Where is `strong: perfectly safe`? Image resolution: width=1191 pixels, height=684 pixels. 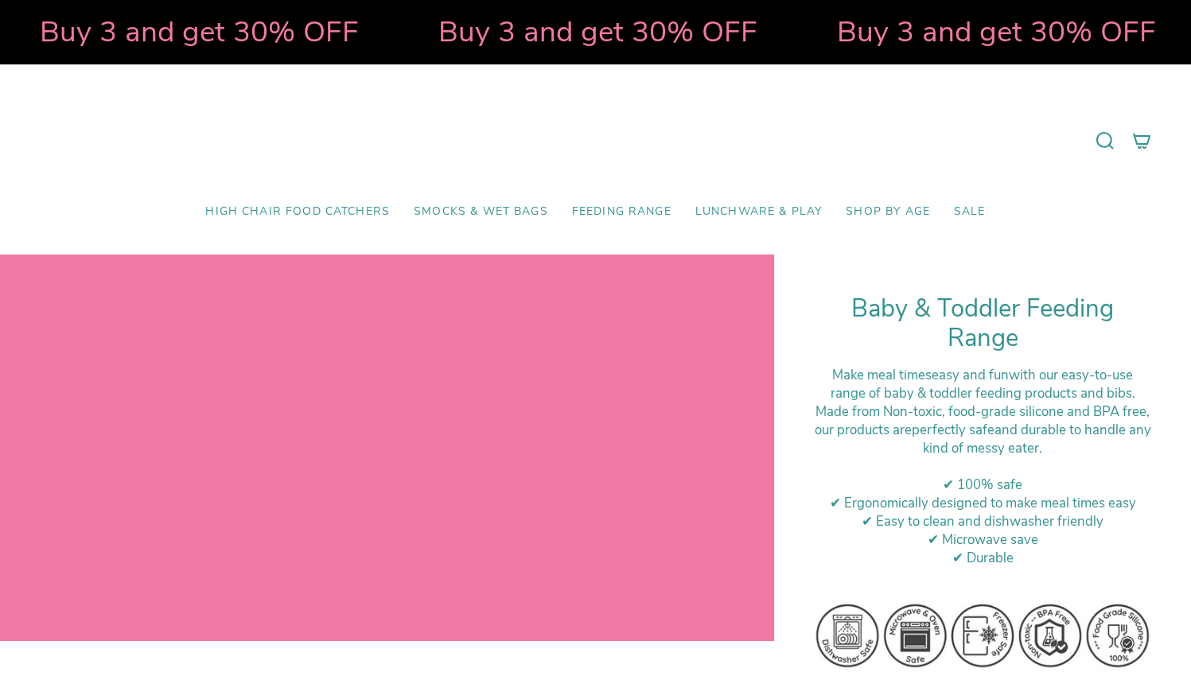
strong: perfectly safe is located at coordinates (953, 430).